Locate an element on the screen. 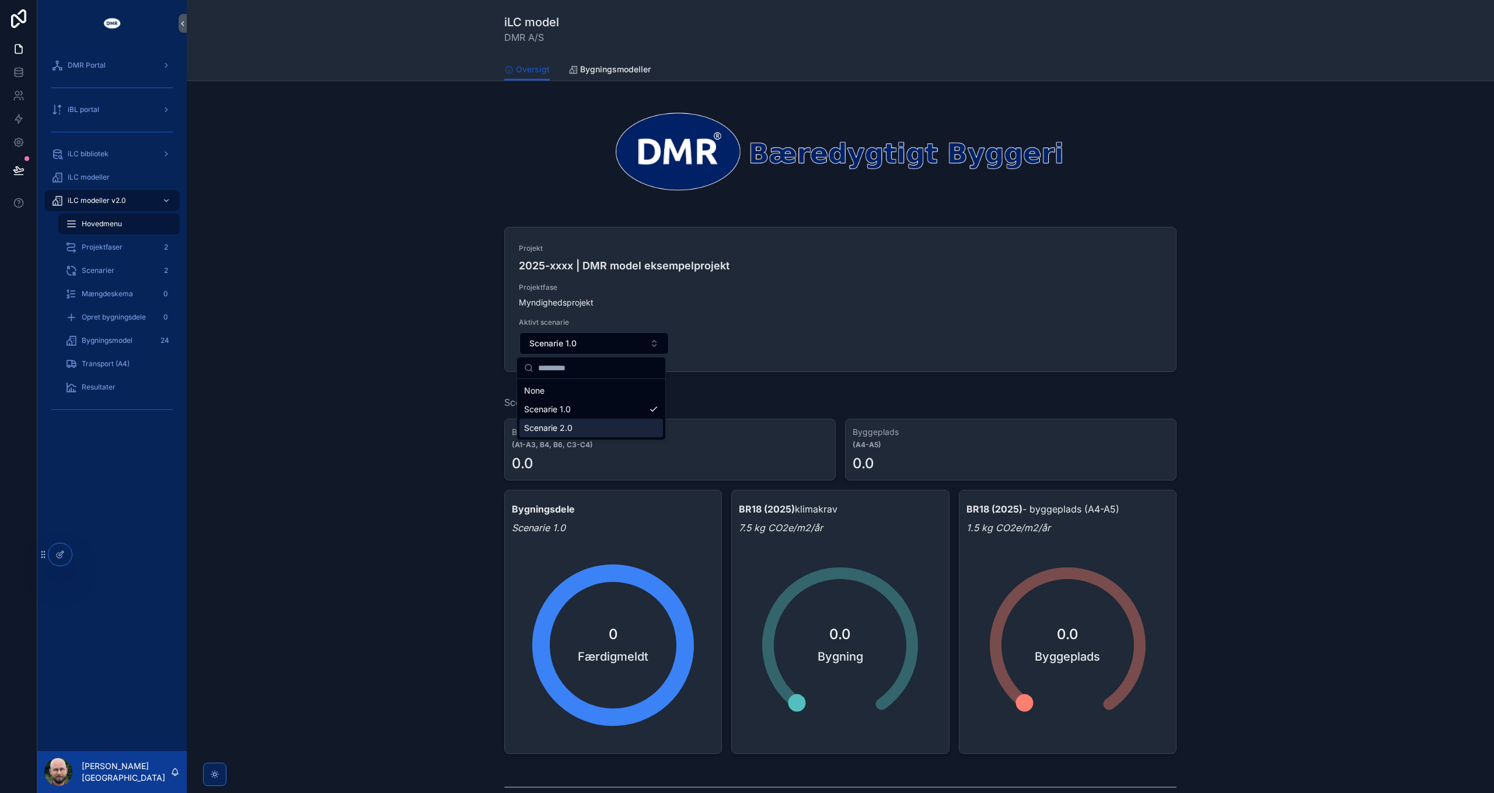 The image size is (1494, 793). span: DMR Portal is located at coordinates (86, 65).